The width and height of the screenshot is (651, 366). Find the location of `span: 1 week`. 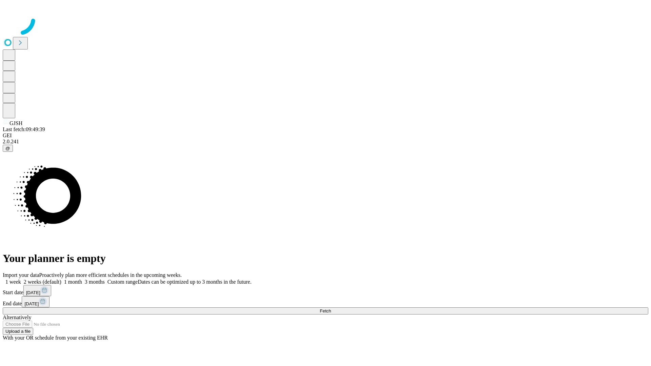

span: 1 week is located at coordinates (13, 282).